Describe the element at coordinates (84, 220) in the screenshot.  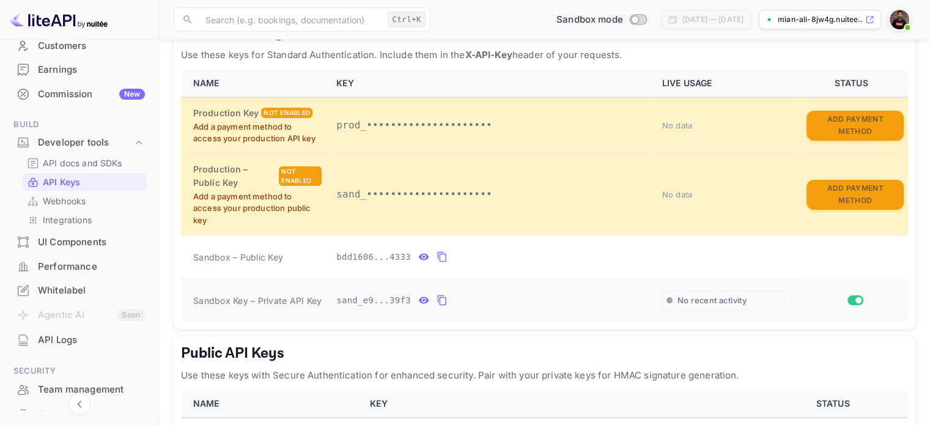
I see `div: Integrations` at that location.